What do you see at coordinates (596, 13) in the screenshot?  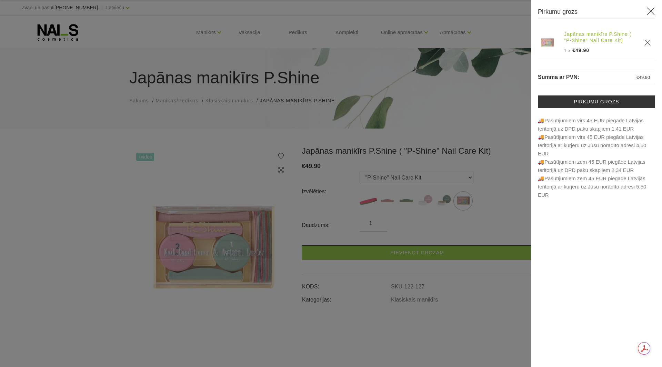 I see `h3: Pirkumu grozs` at bounding box center [596, 13].